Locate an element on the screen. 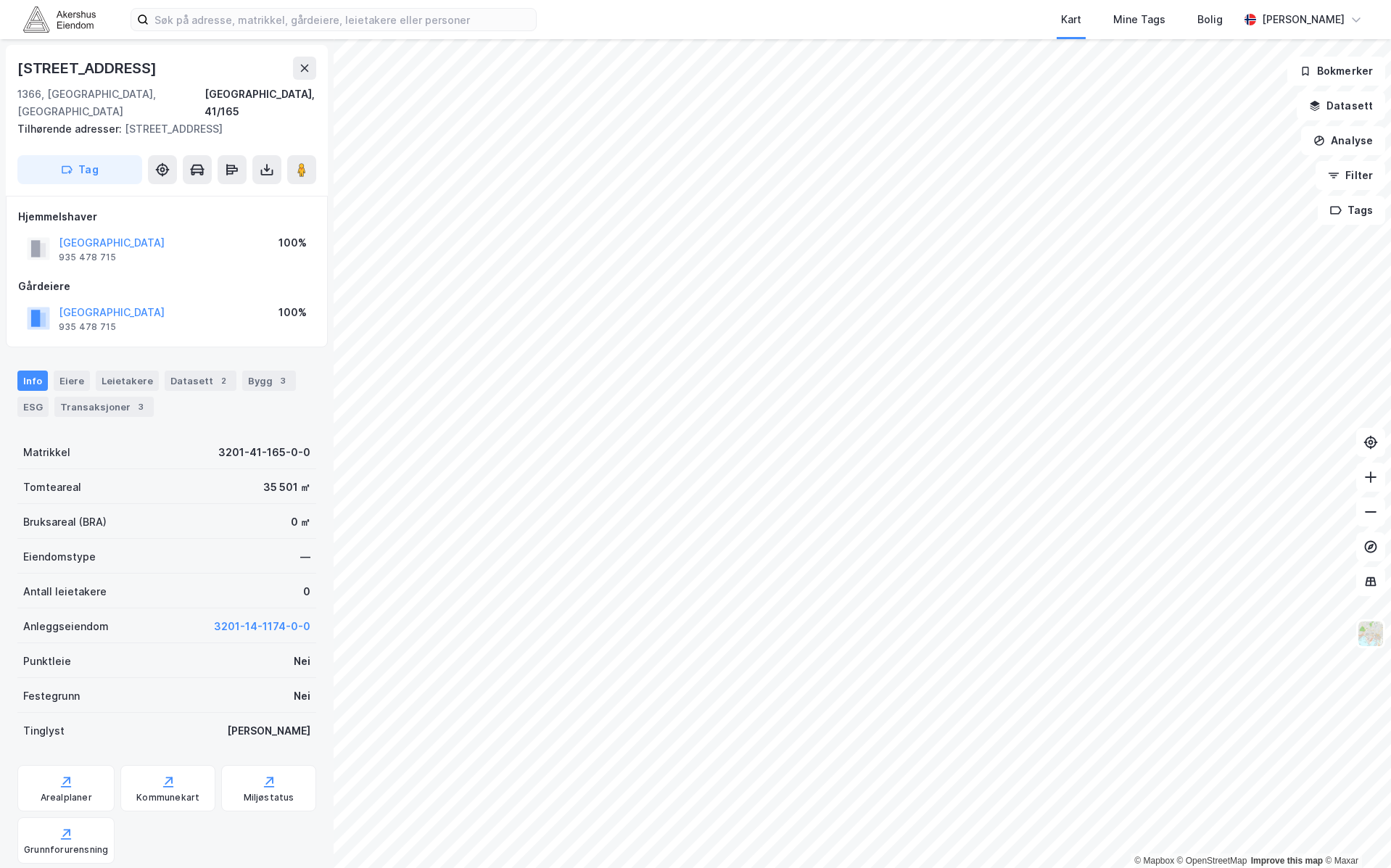 The height and width of the screenshot is (868, 1391). div: 0 ㎡ is located at coordinates (300, 522).